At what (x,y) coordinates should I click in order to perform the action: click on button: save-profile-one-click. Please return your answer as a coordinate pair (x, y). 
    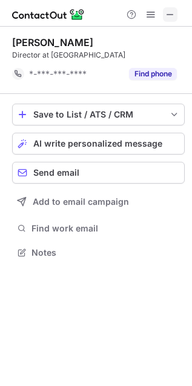
    Looking at the image, I should click on (98, 114).